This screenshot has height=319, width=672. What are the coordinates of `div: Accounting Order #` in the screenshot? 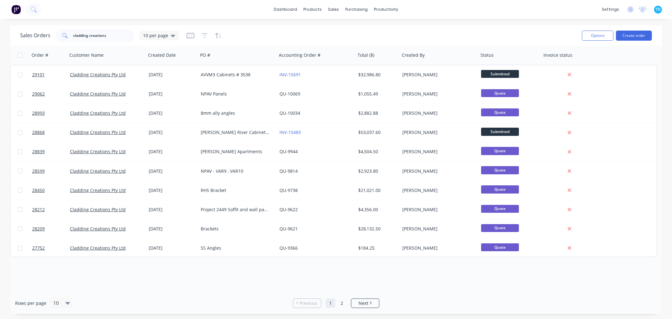 It's located at (299, 55).